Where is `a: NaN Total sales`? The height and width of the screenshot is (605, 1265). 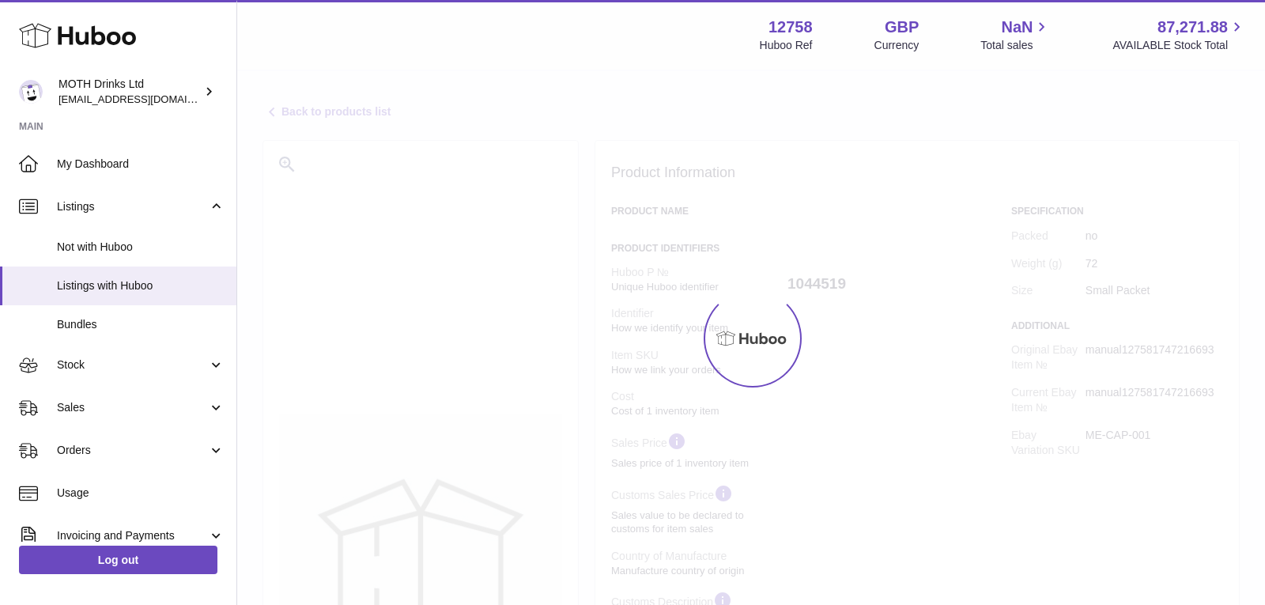 a: NaN Total sales is located at coordinates (1015, 35).